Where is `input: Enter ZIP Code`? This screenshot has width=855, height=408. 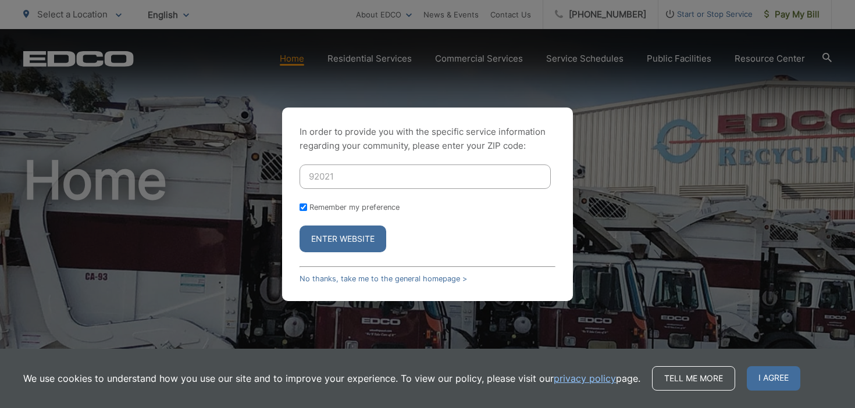
input: Enter ZIP Code is located at coordinates (425, 177).